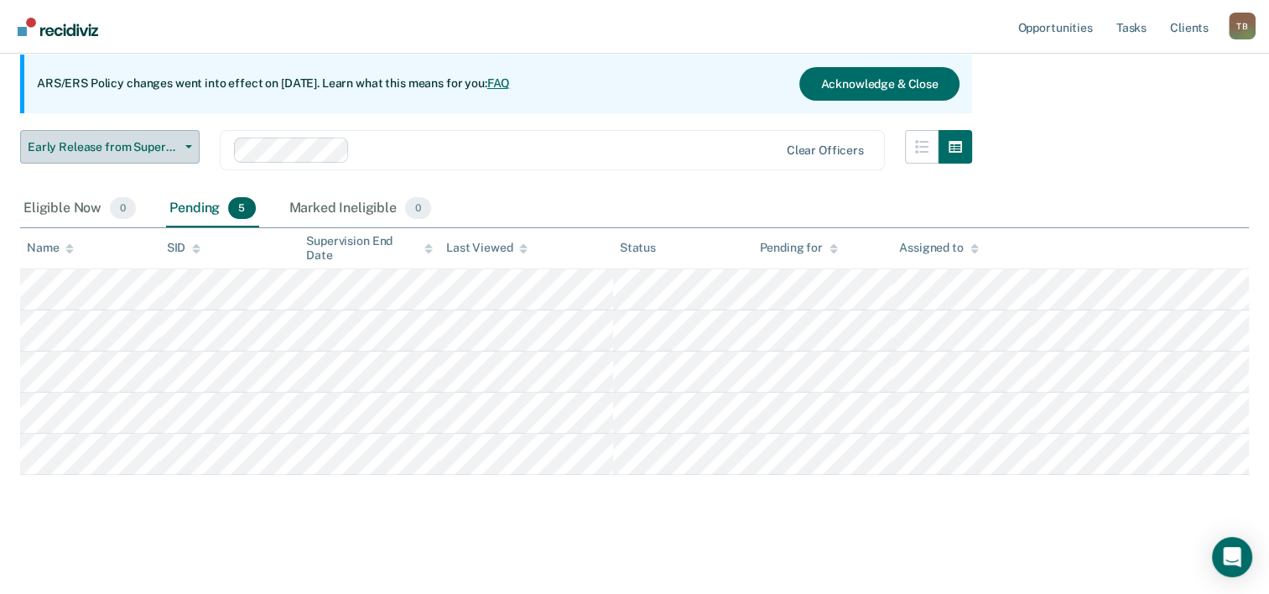 The height and width of the screenshot is (594, 1269). Describe the element at coordinates (58, 27) in the screenshot. I see `img: Recidiviz` at that location.